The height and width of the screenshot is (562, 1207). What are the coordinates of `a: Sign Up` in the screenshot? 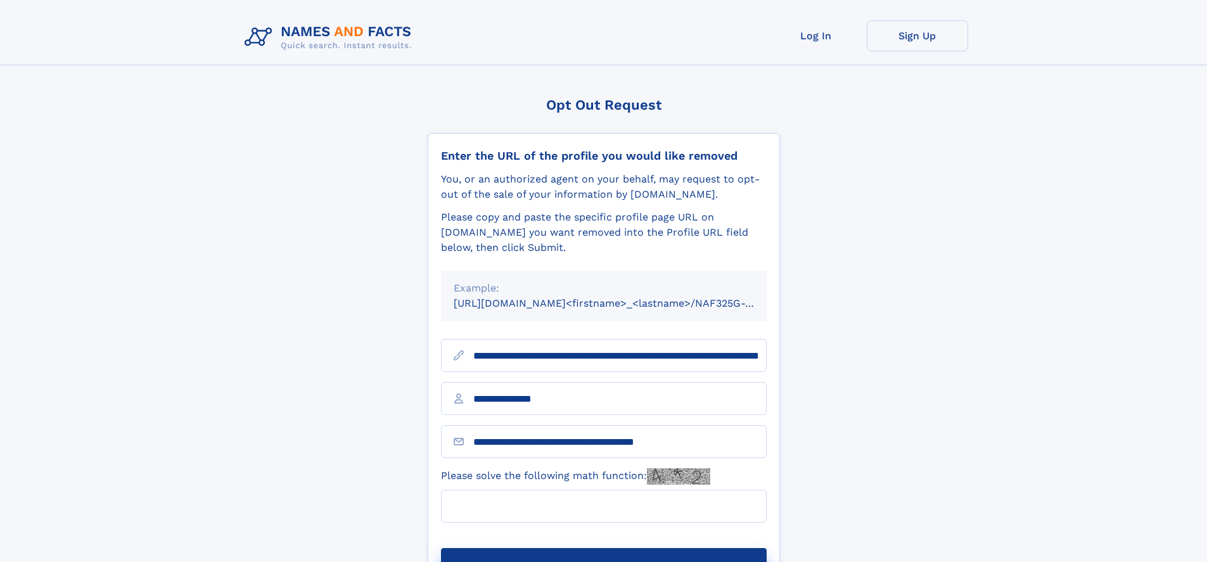 It's located at (918, 35).